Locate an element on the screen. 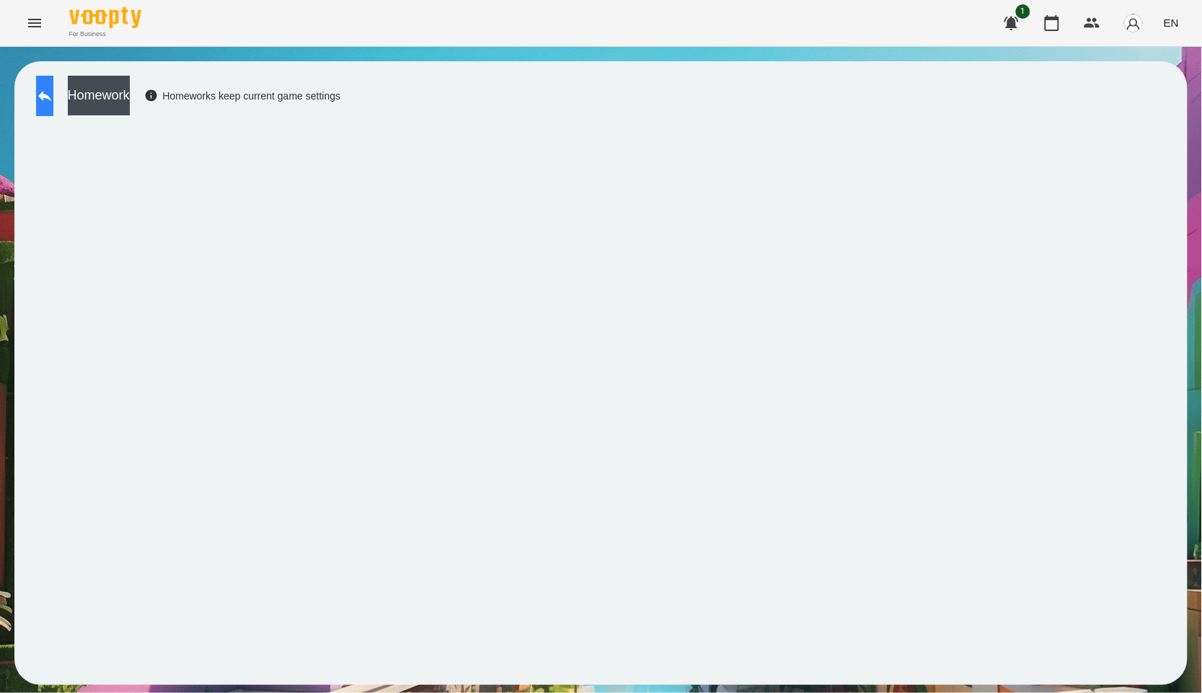  span: 1 is located at coordinates (1023, 12).